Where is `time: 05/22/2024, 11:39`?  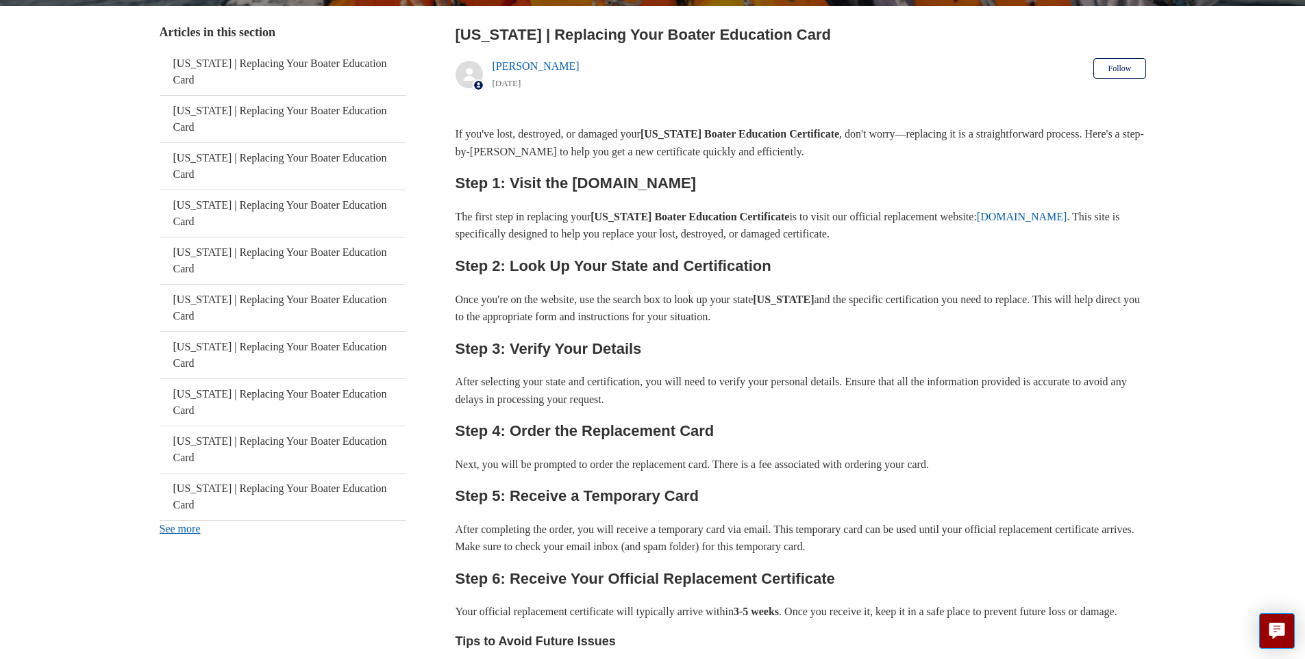
time: 05/22/2024, 11:39 is located at coordinates (507, 83).